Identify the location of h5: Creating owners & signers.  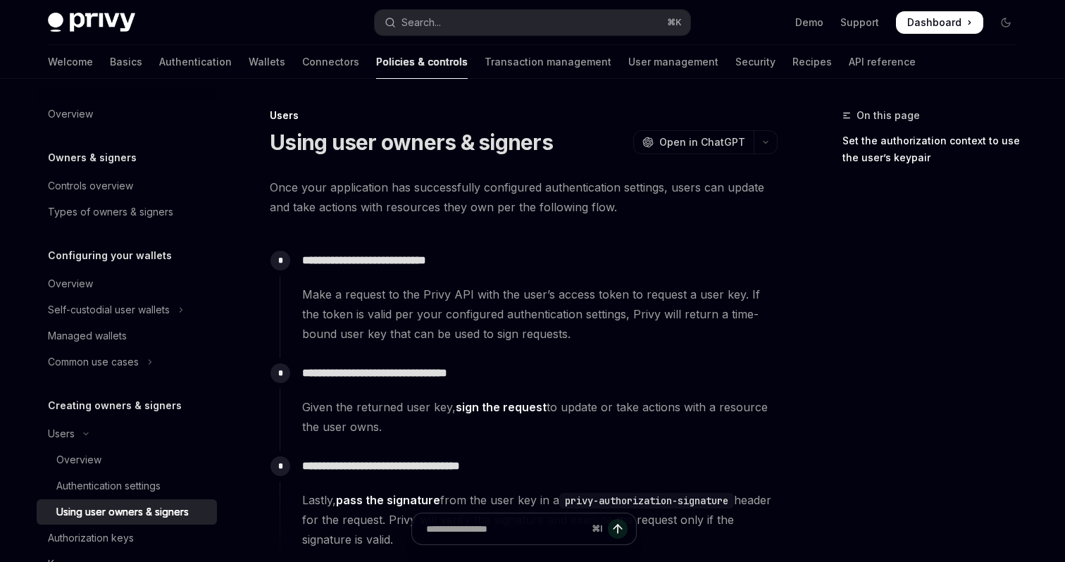
(115, 406).